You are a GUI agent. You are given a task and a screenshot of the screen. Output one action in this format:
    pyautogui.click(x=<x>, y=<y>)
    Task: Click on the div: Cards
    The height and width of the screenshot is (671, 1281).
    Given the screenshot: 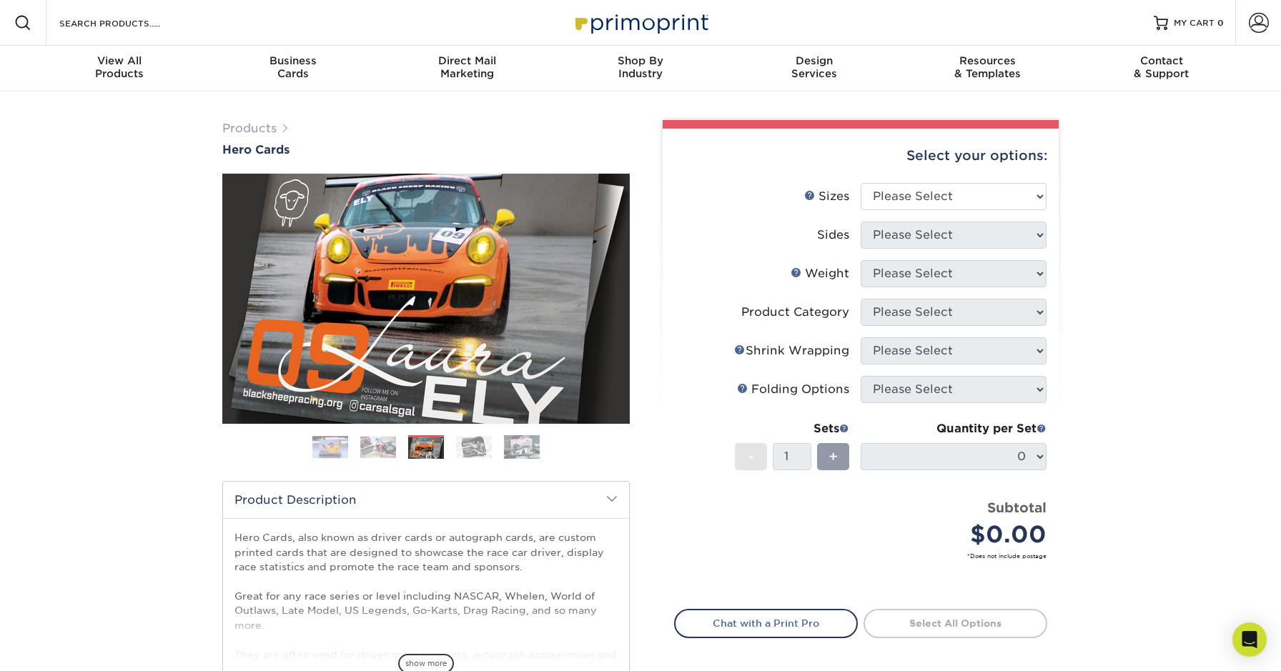 What is the action you would take?
    pyautogui.click(x=293, y=67)
    